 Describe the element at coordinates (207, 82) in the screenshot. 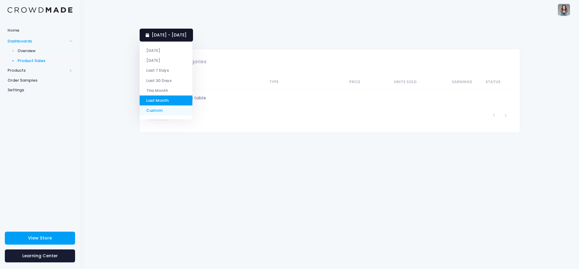

I see `th: Product: activate to sort column ascending` at that location.